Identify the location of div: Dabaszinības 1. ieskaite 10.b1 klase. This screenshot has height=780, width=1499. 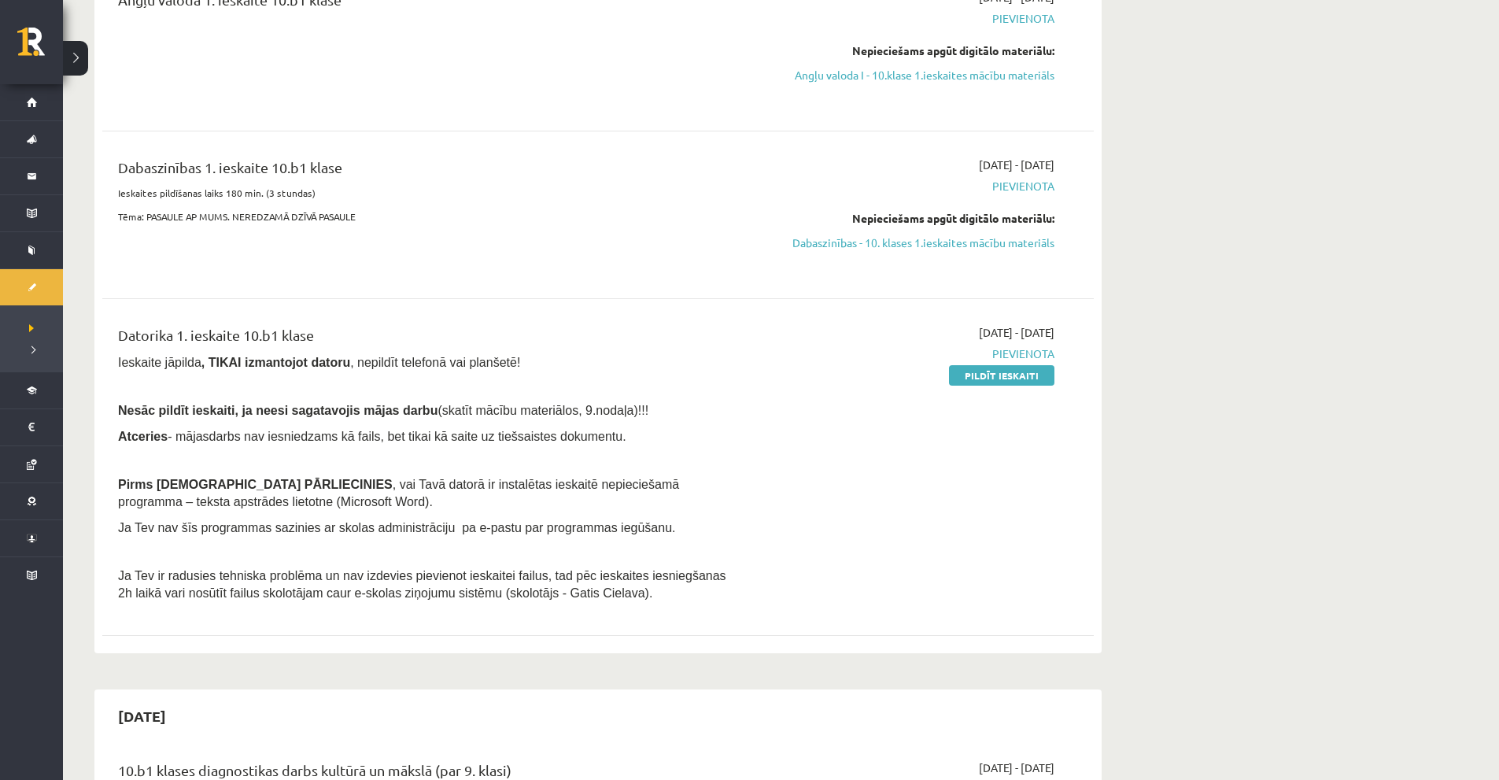
(426, 171).